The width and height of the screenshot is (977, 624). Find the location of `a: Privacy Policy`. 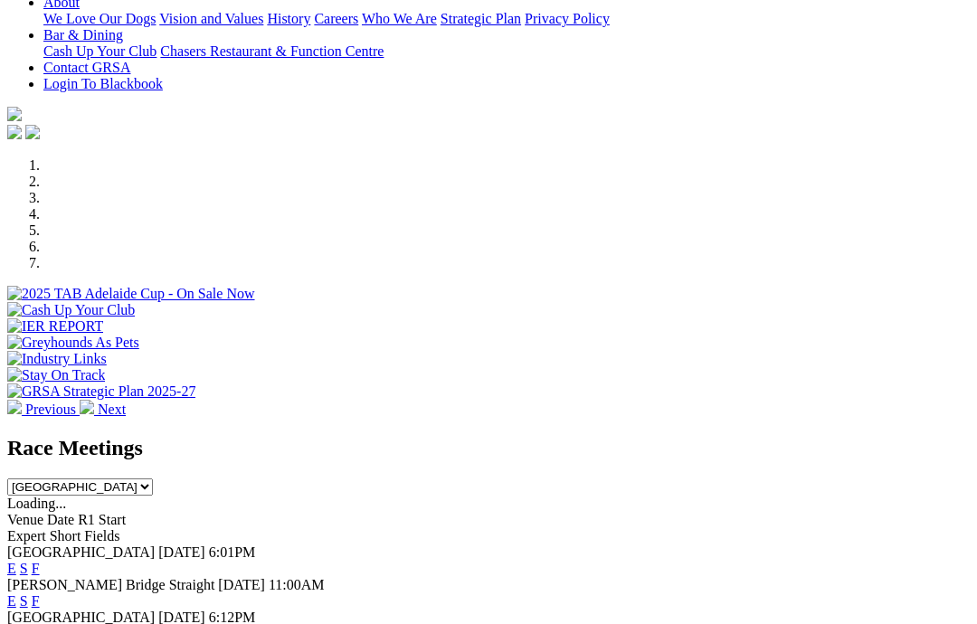

a: Privacy Policy is located at coordinates (567, 18).